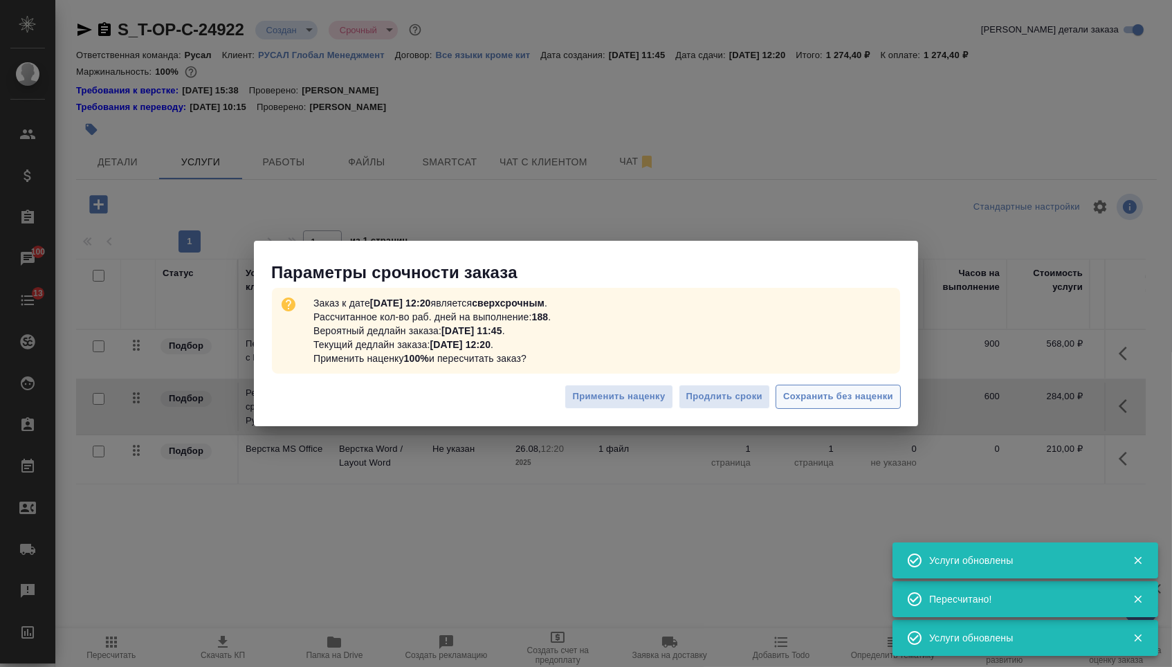  Describe the element at coordinates (618, 396) in the screenshot. I see `button: Применить наценку` at that location.